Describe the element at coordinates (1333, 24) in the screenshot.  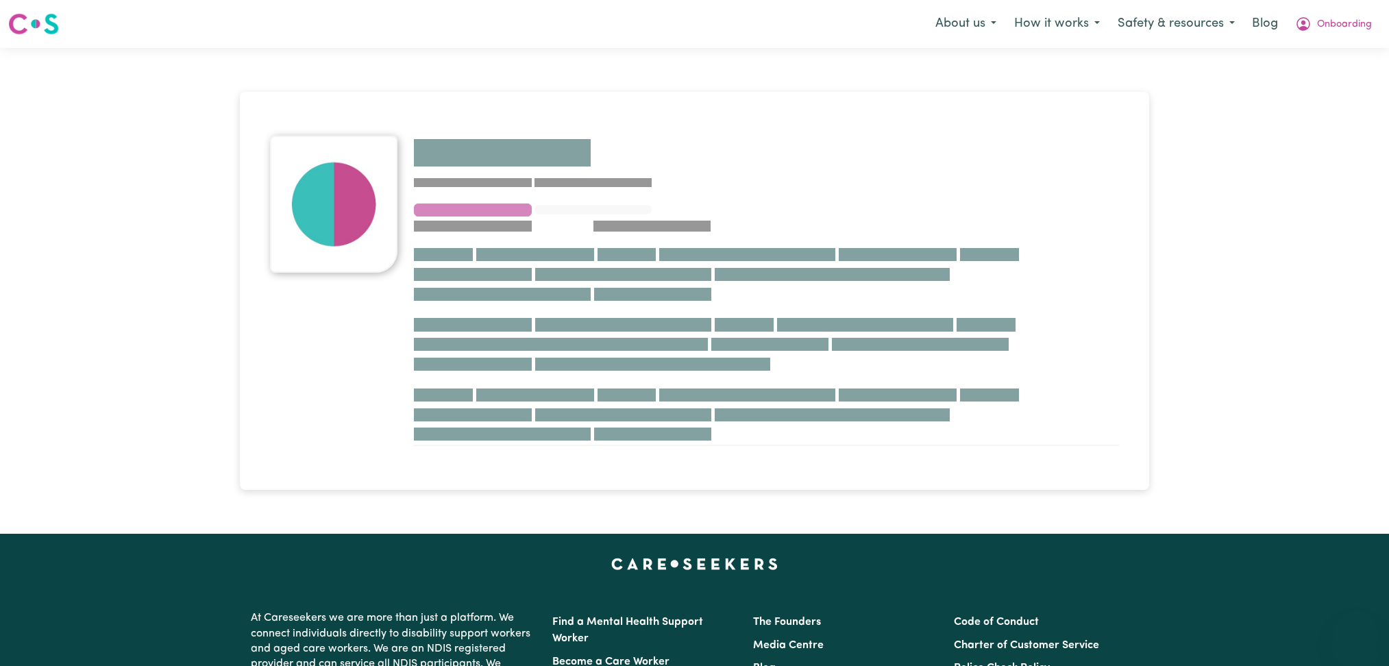
I see `button: My Account` at that location.